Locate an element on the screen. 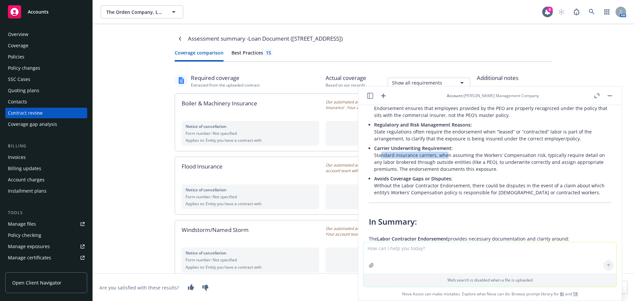 The width and height of the screenshot is (634, 301). p: If the client (your organization) continues to lease or contract labor from the PEO, a Labor Cont... is located at coordinates (492, 105).